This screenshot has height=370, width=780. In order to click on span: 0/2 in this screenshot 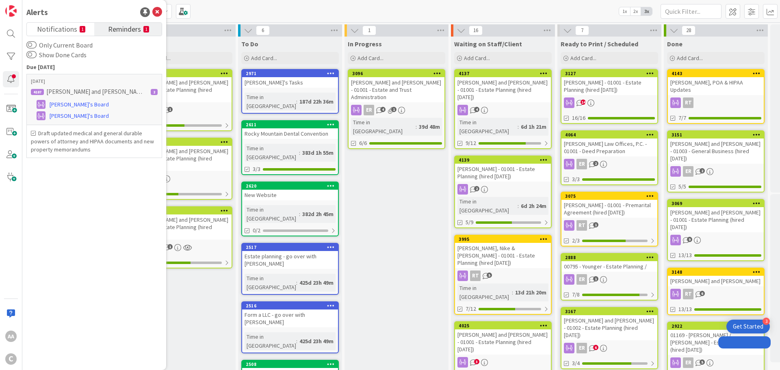, I will do `click(256, 230)`.